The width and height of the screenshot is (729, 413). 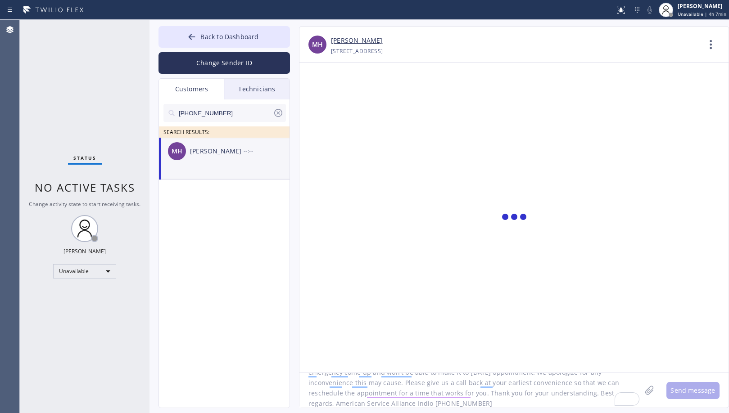 What do you see at coordinates (85, 158) in the screenshot?
I see `span: Status` at bounding box center [85, 158].